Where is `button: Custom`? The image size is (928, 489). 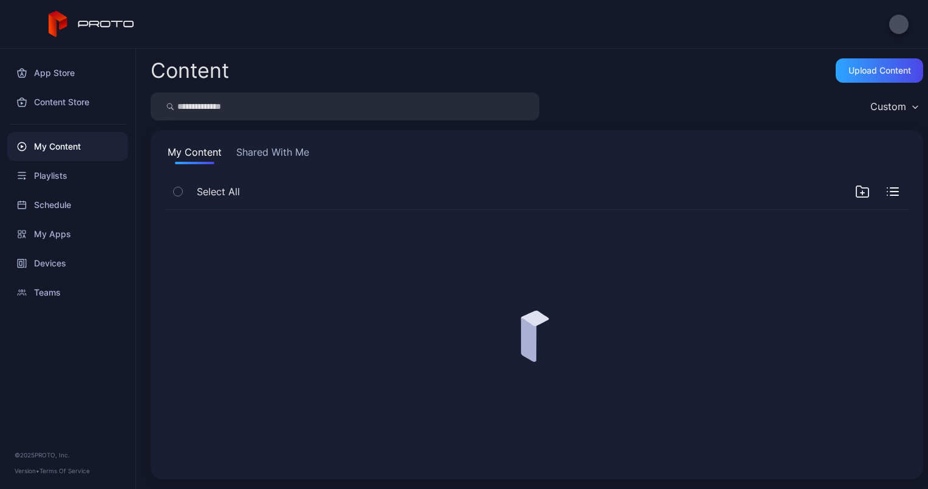 button: Custom is located at coordinates (894, 106).